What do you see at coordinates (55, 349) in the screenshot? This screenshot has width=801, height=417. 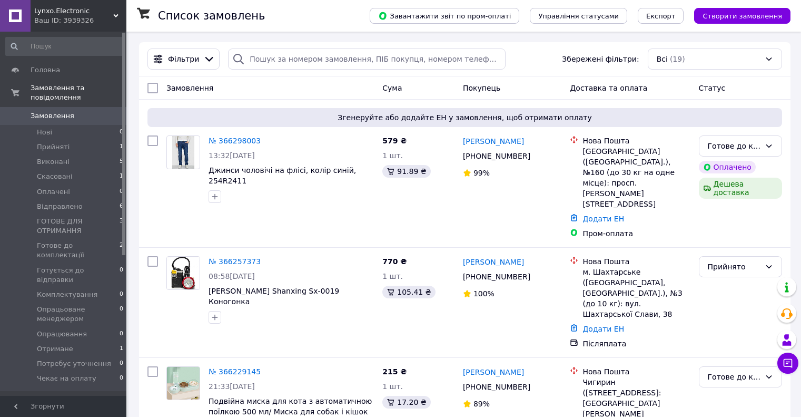 I see `span: Отримане` at bounding box center [55, 349].